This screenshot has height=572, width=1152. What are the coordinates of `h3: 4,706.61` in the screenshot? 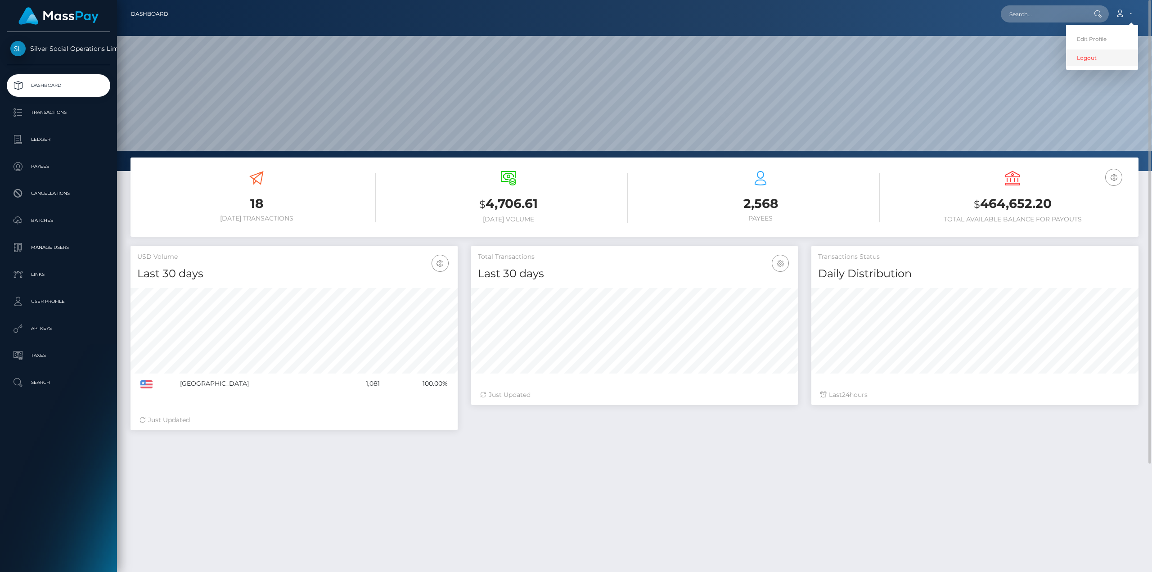 It's located at (508, 204).